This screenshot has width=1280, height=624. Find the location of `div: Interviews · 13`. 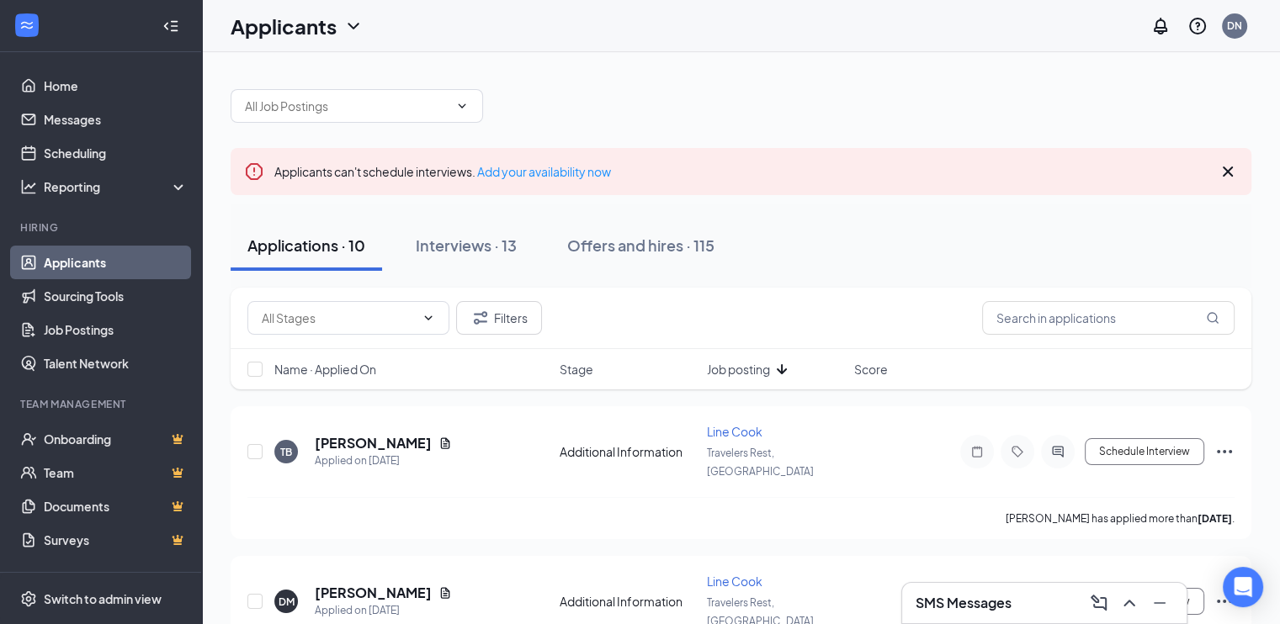

div: Interviews · 13 is located at coordinates (466, 245).